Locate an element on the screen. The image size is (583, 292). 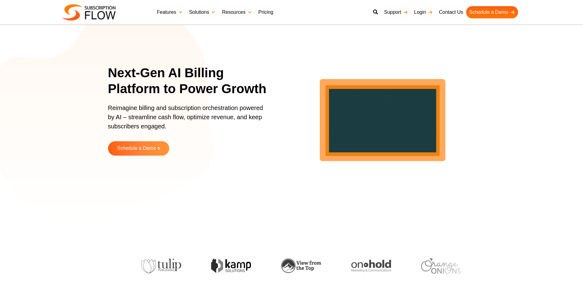
a: Contact Us is located at coordinates (451, 12).